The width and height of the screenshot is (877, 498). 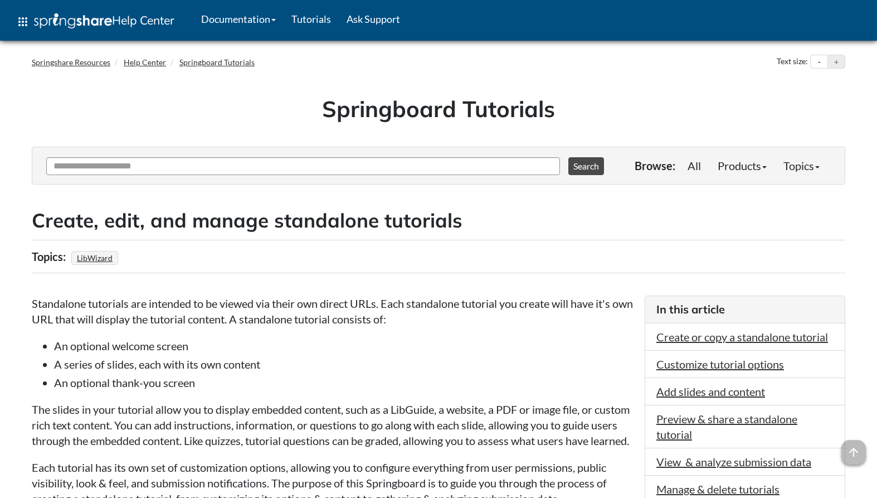 What do you see at coordinates (344, 382) in the screenshot?
I see `li: An optional thank-you screen` at bounding box center [344, 382].